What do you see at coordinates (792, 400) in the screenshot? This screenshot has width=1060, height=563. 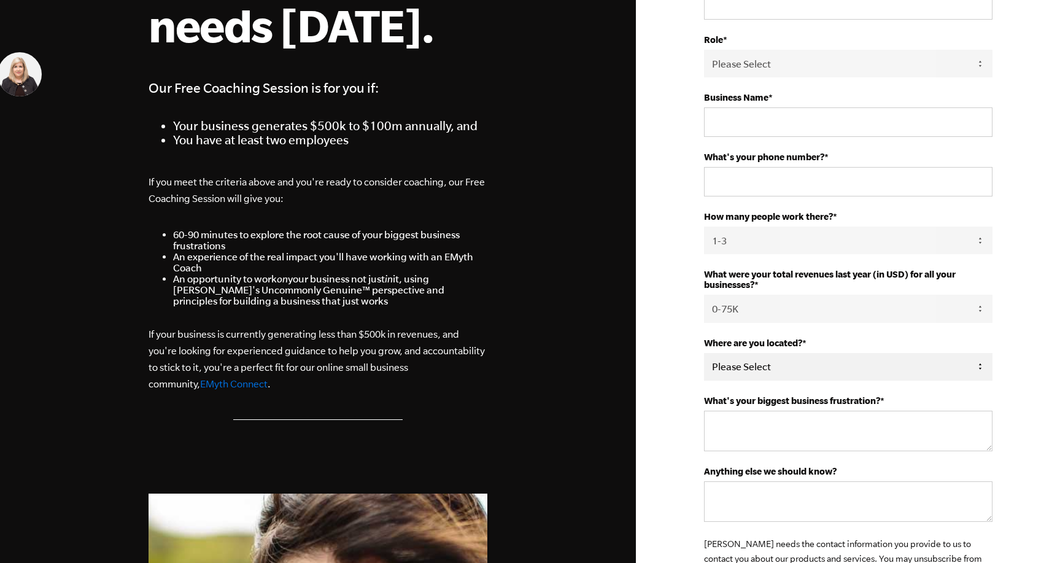 I see `strong: What's your biggest business frustration?` at bounding box center [792, 400].